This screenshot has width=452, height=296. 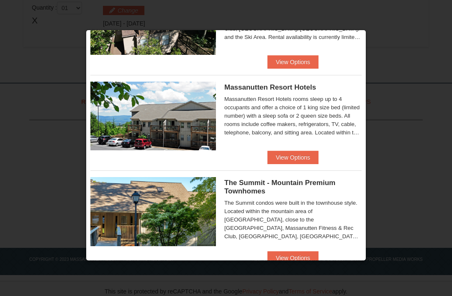 What do you see at coordinates (293, 116) in the screenshot?
I see `div: Massanutten Resort Hotels rooms sleep up to 4 occupants and offer a choice of 1 king size bed (li...` at bounding box center [293, 116].